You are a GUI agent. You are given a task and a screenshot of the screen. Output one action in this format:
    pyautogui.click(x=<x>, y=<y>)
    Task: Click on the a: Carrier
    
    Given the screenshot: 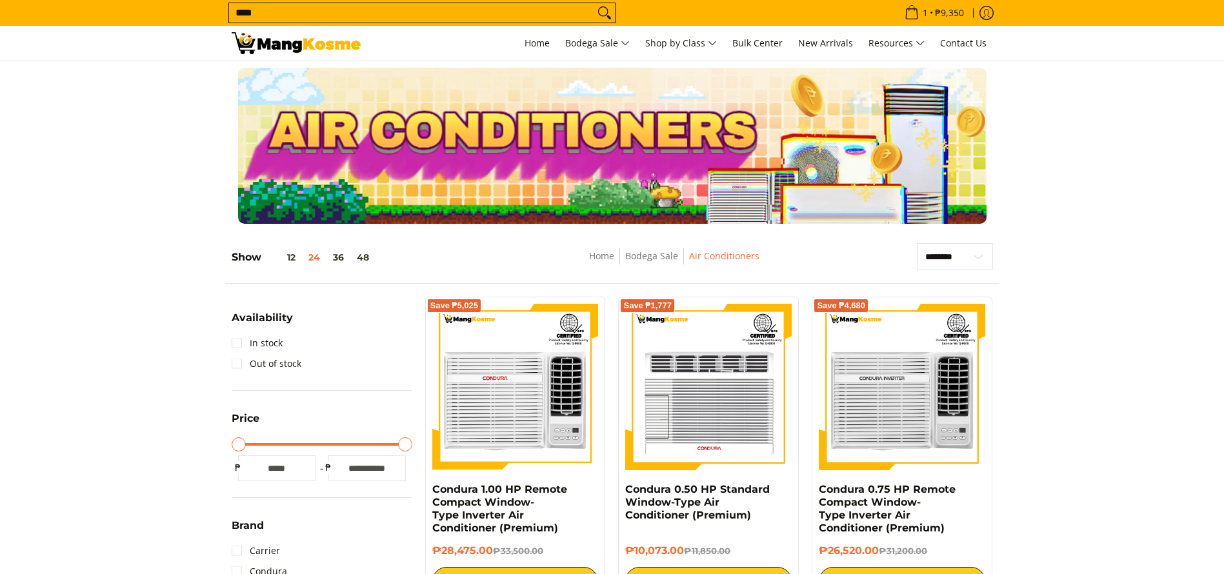 What is the action you would take?
    pyautogui.click(x=256, y=551)
    